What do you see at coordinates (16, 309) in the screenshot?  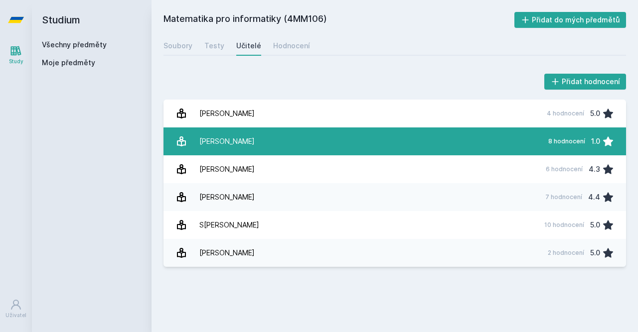 I see `a: Uživatel` at bounding box center [16, 309].